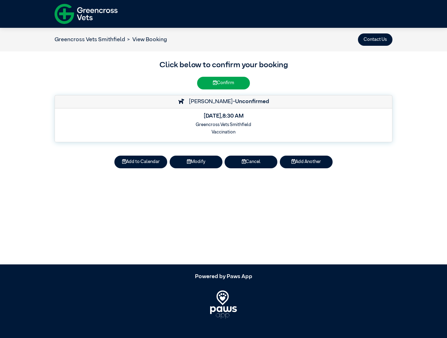 The width and height of the screenshot is (447, 338). I want to click on button: Add Another, so click(306, 162).